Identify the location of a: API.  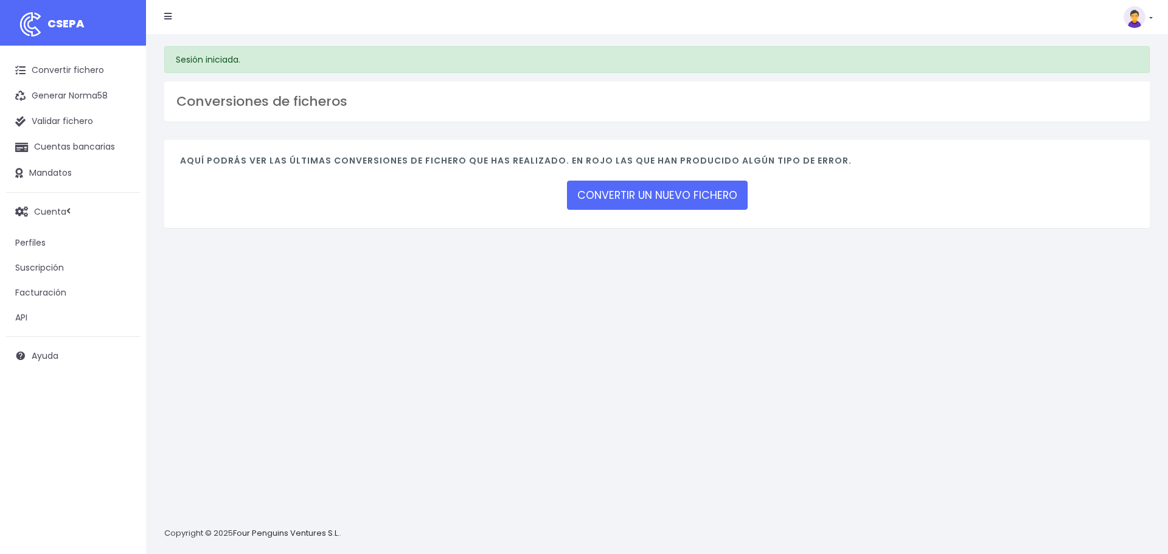
(73, 317).